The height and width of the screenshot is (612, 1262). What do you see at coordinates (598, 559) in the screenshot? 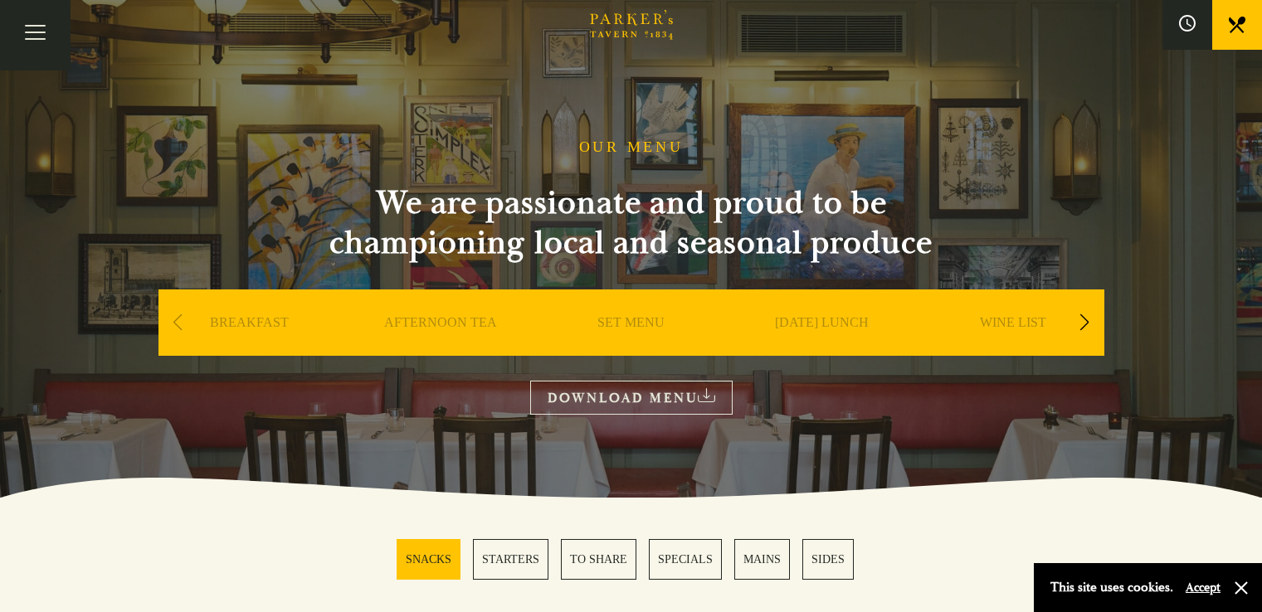
I see `a: 3 / 6` at bounding box center [598, 559].